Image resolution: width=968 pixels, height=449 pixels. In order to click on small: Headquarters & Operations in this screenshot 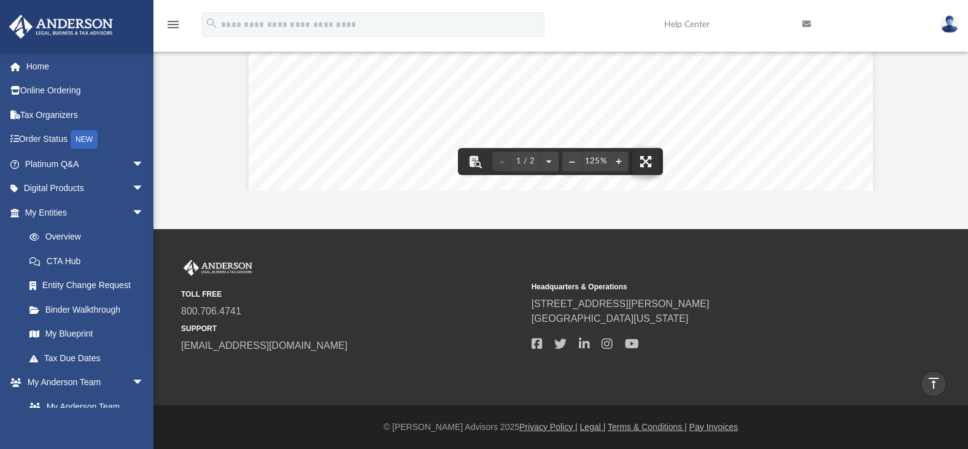, I will do `click(702, 287)`.